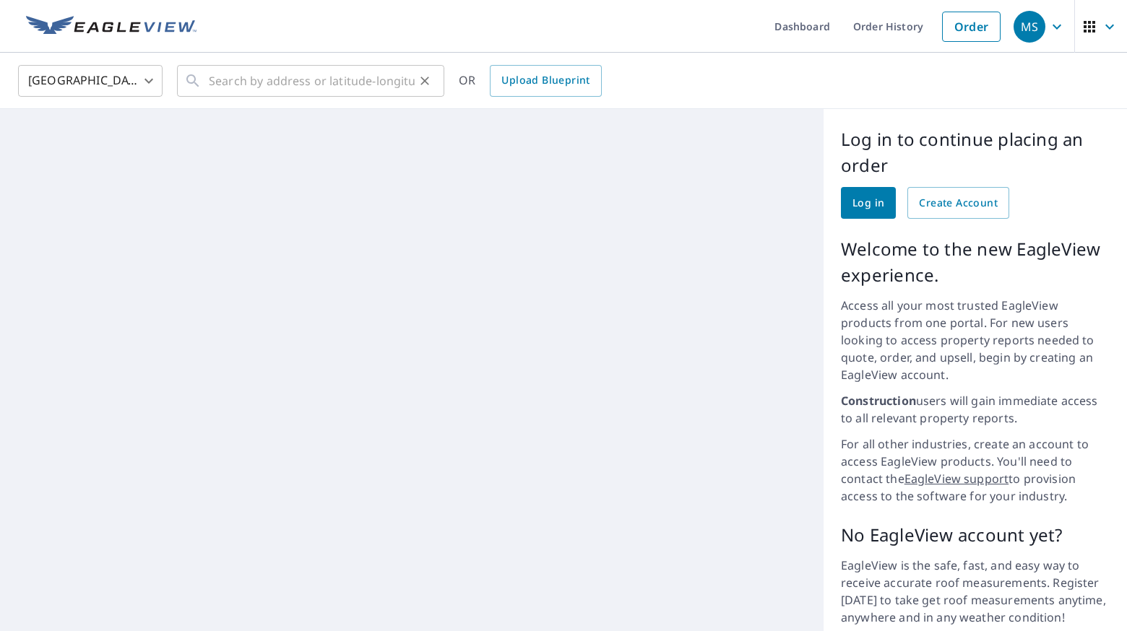  Describe the element at coordinates (311, 81) in the screenshot. I see `input: Search by address or latitude-longitude` at that location.